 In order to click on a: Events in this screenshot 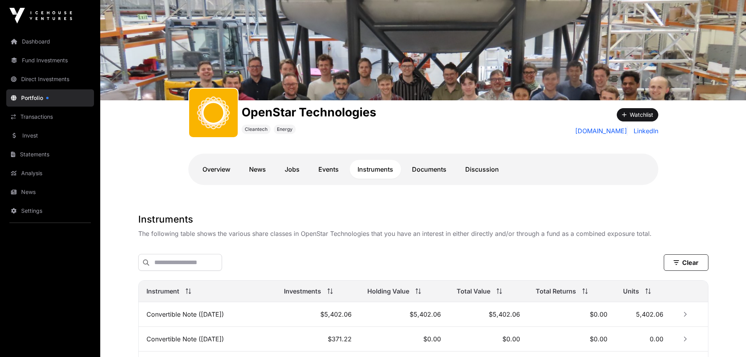, I will do `click(329, 169)`.